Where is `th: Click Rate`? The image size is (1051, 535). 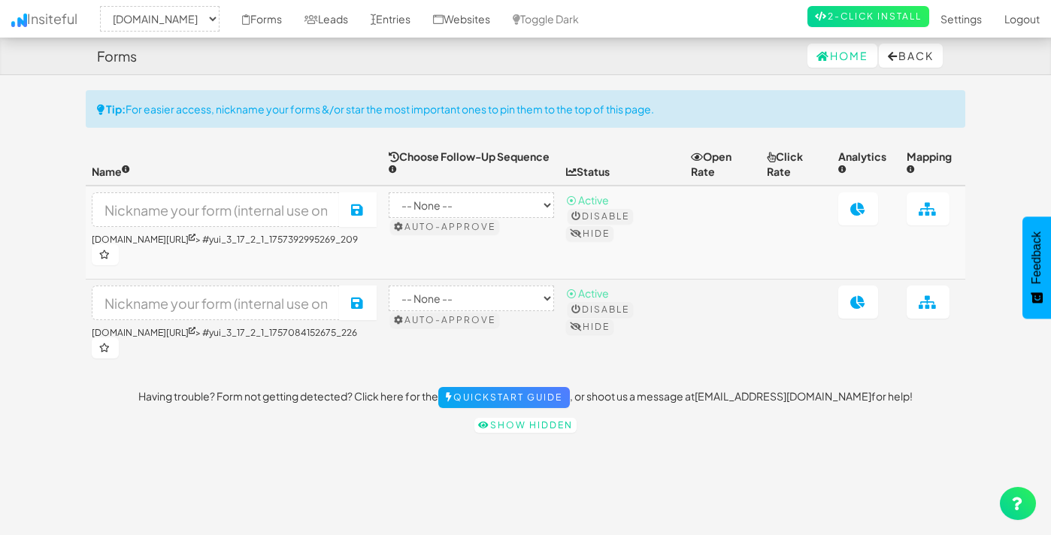 th: Click Rate is located at coordinates (796, 164).